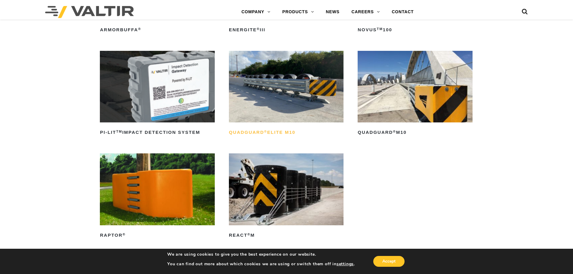 This screenshot has width=573, height=274. What do you see at coordinates (415, 30) in the screenshot?
I see `h2: NOVUS 100` at bounding box center [415, 30].